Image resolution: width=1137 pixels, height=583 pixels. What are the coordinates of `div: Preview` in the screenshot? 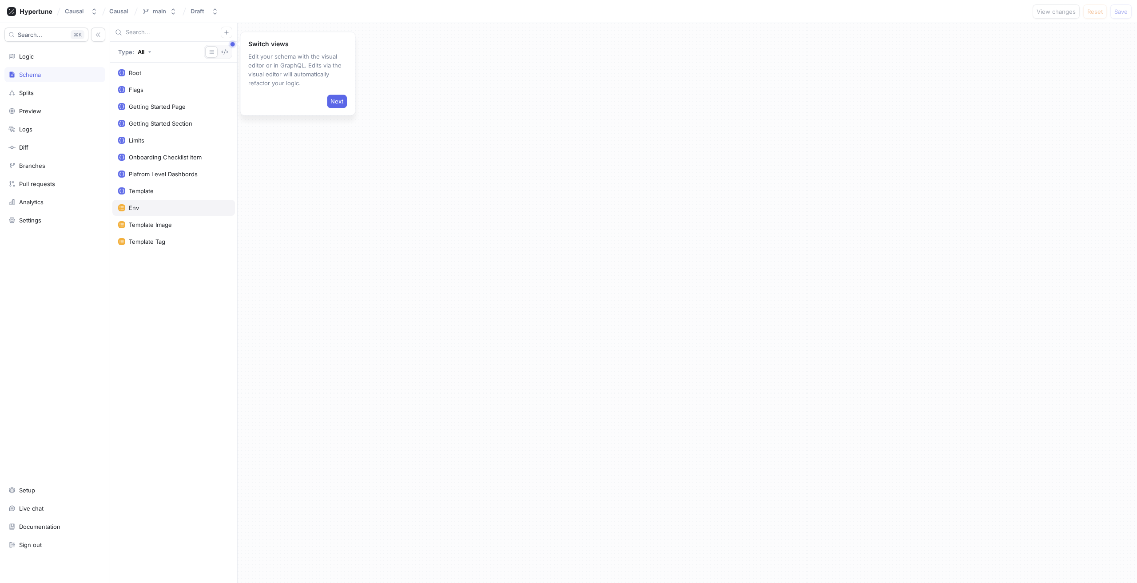 It's located at (30, 111).